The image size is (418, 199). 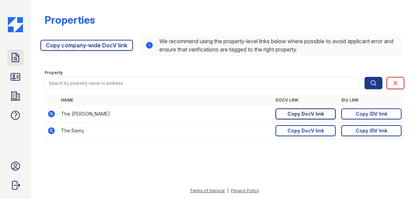 What do you see at coordinates (371, 100) in the screenshot?
I see `th: IDV Link` at bounding box center [371, 100].